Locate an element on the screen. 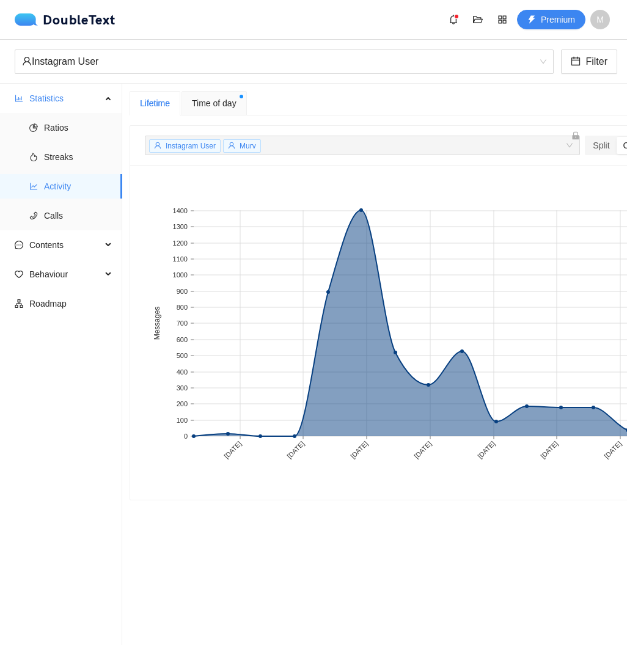  span: Time of day is located at coordinates (214, 103).